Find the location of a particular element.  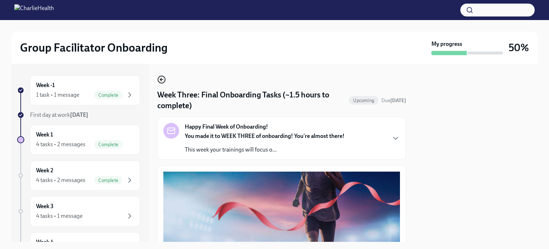

strong: My progress is located at coordinates (447, 44).